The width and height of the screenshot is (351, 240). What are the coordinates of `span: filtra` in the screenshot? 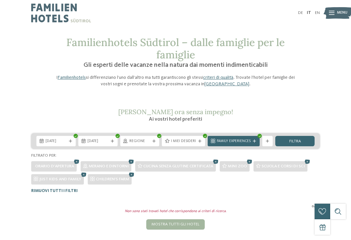 It's located at (295, 142).